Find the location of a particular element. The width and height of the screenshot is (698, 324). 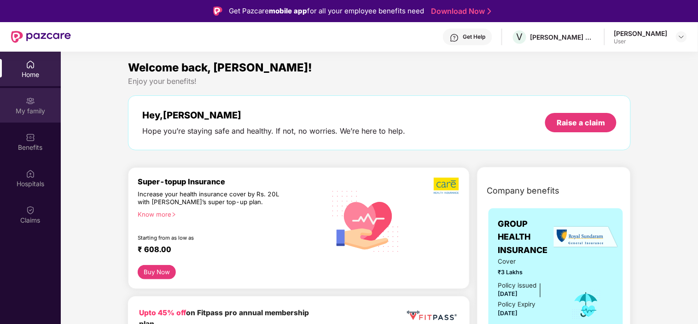

div: ₹ 608.00 is located at coordinates (227, 250).